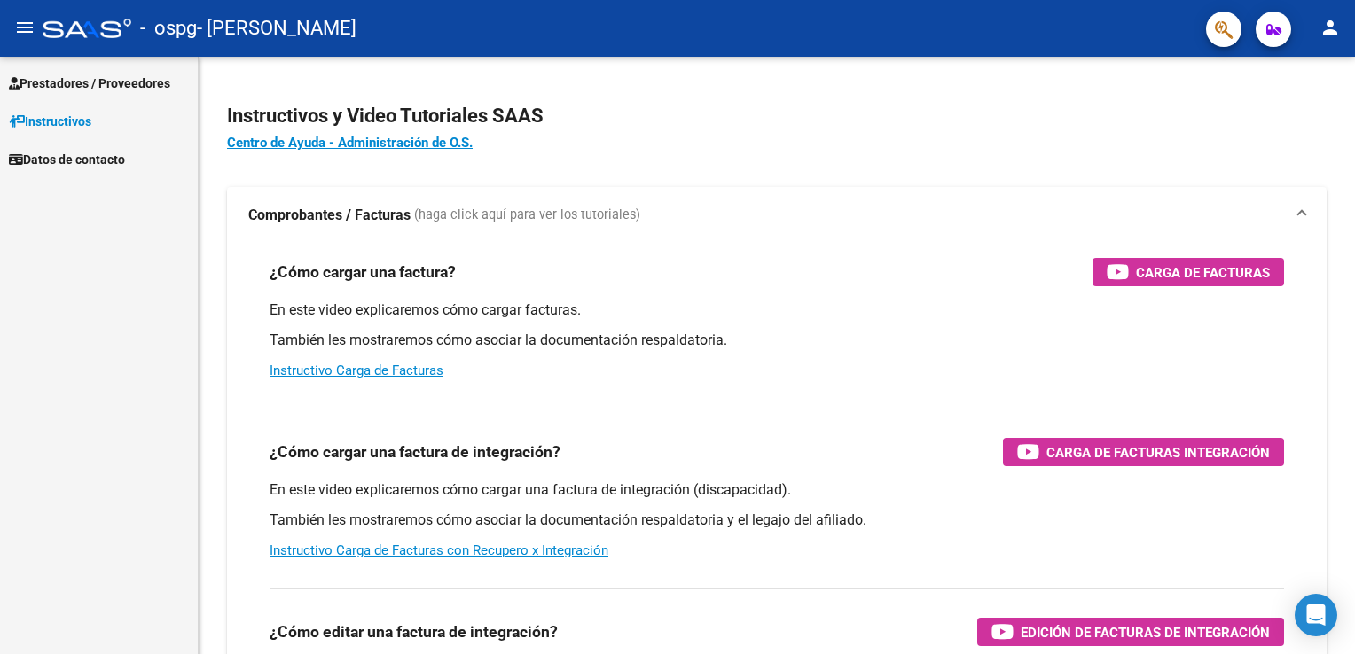  Describe the element at coordinates (777, 310) in the screenshot. I see `p: En este video explicaremos cómo cargar facturas.` at that location.